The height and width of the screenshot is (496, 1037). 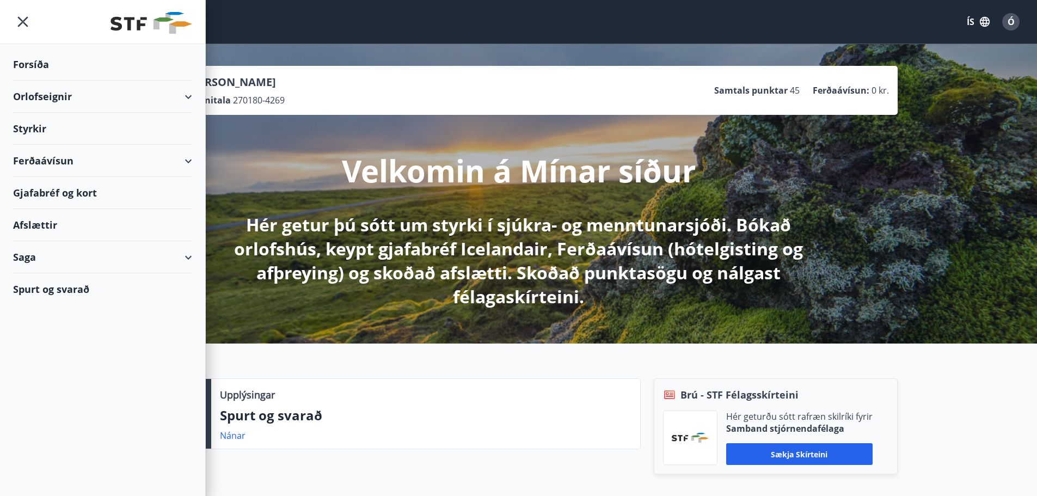 I want to click on button: Sækja skírteini, so click(x=799, y=454).